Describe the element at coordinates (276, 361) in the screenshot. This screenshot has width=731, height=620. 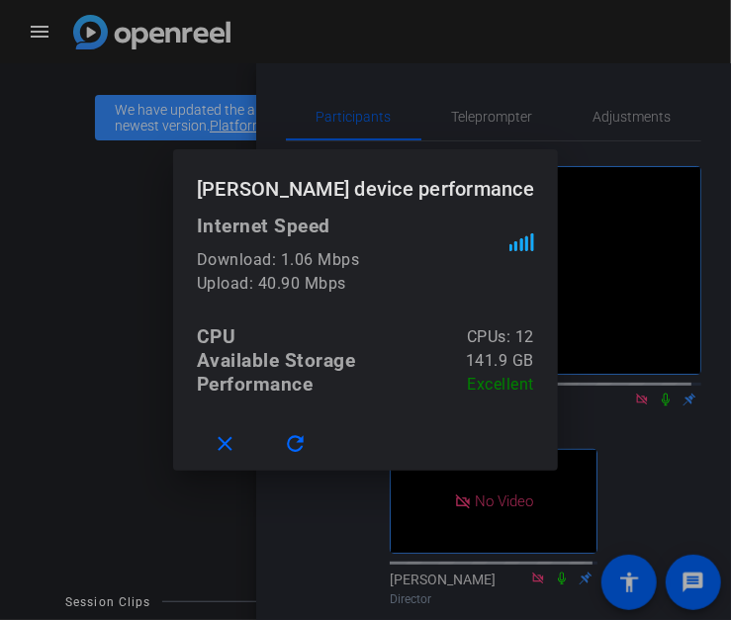
I see `div: Available Storage` at that location.